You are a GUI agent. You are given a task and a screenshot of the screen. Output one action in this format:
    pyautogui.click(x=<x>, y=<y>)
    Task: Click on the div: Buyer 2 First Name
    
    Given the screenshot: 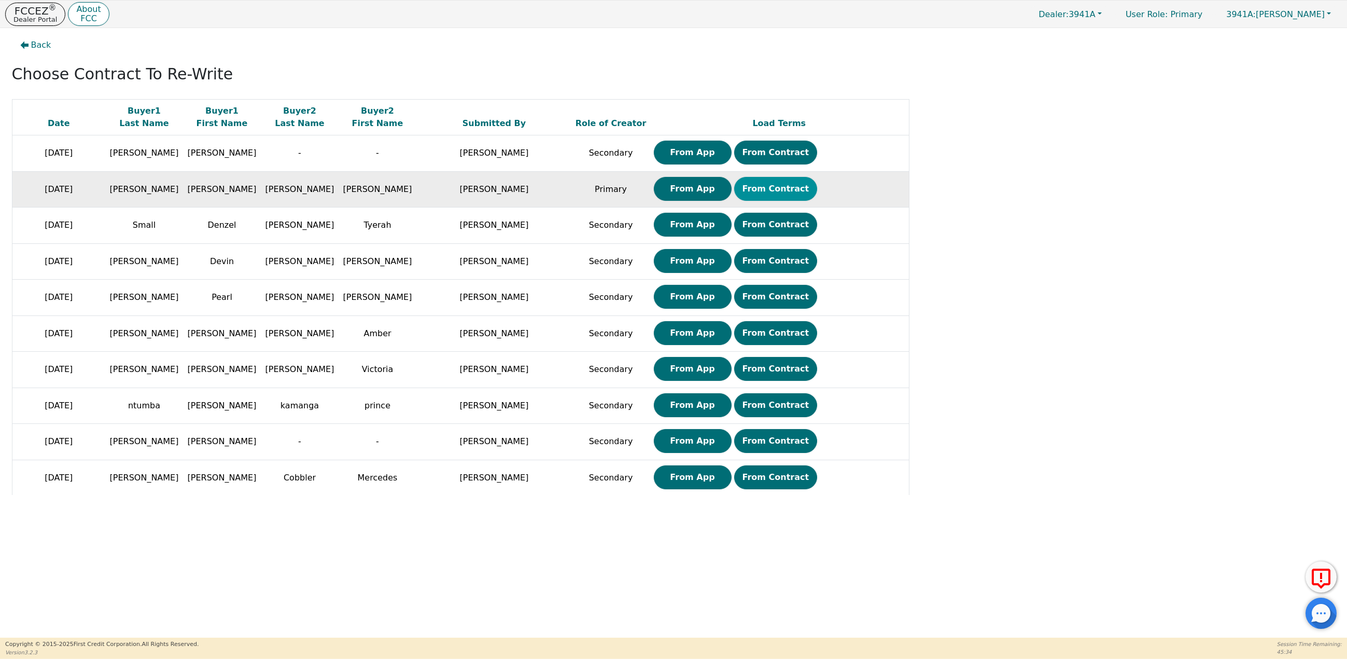 What is the action you would take?
    pyautogui.click(x=377, y=117)
    